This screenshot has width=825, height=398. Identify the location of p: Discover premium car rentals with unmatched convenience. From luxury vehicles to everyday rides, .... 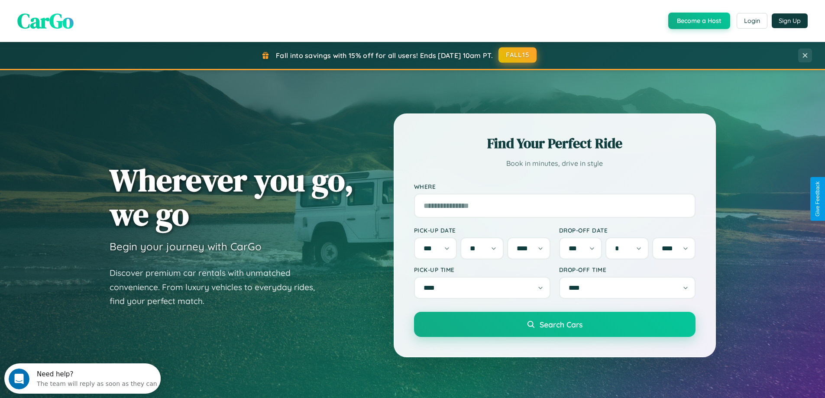
(218, 287).